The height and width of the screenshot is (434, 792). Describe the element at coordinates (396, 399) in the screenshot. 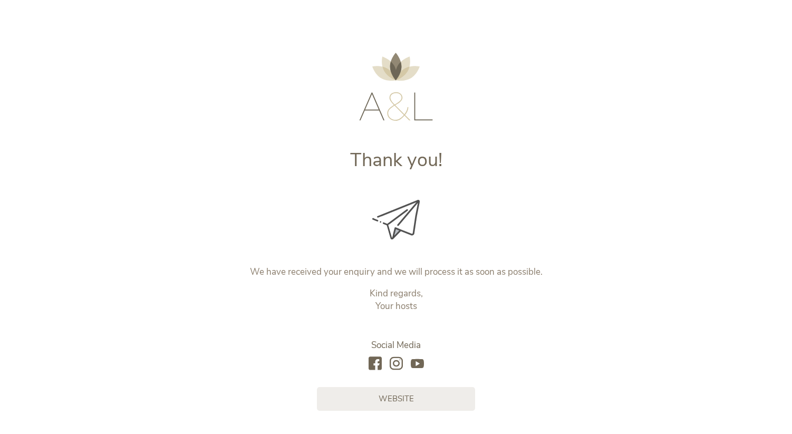

I see `span: Website` at that location.